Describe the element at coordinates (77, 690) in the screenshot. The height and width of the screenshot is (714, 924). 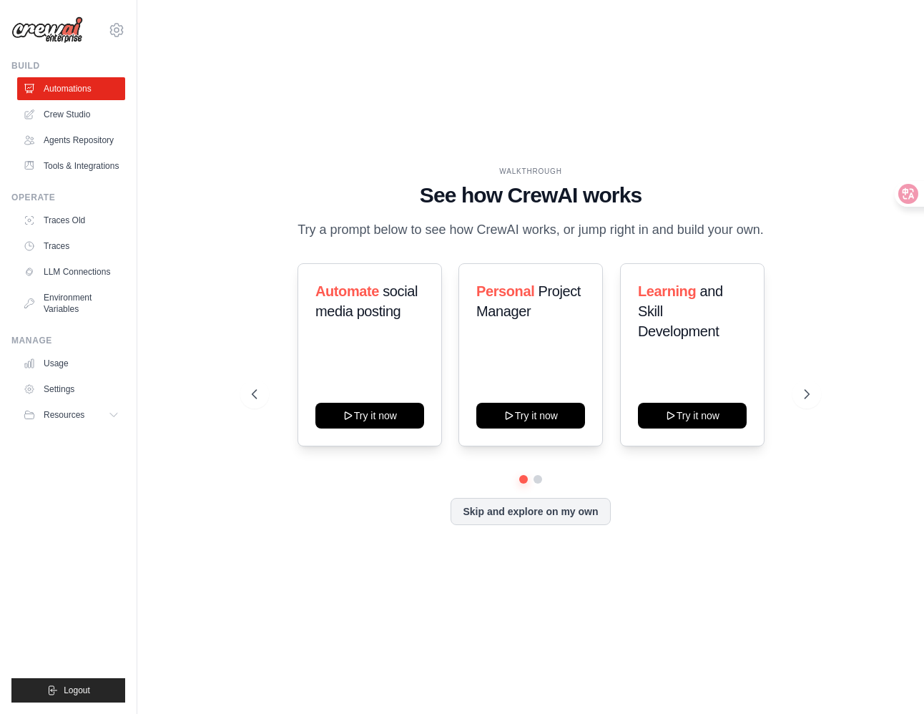
I see `span: Logout` at that location.